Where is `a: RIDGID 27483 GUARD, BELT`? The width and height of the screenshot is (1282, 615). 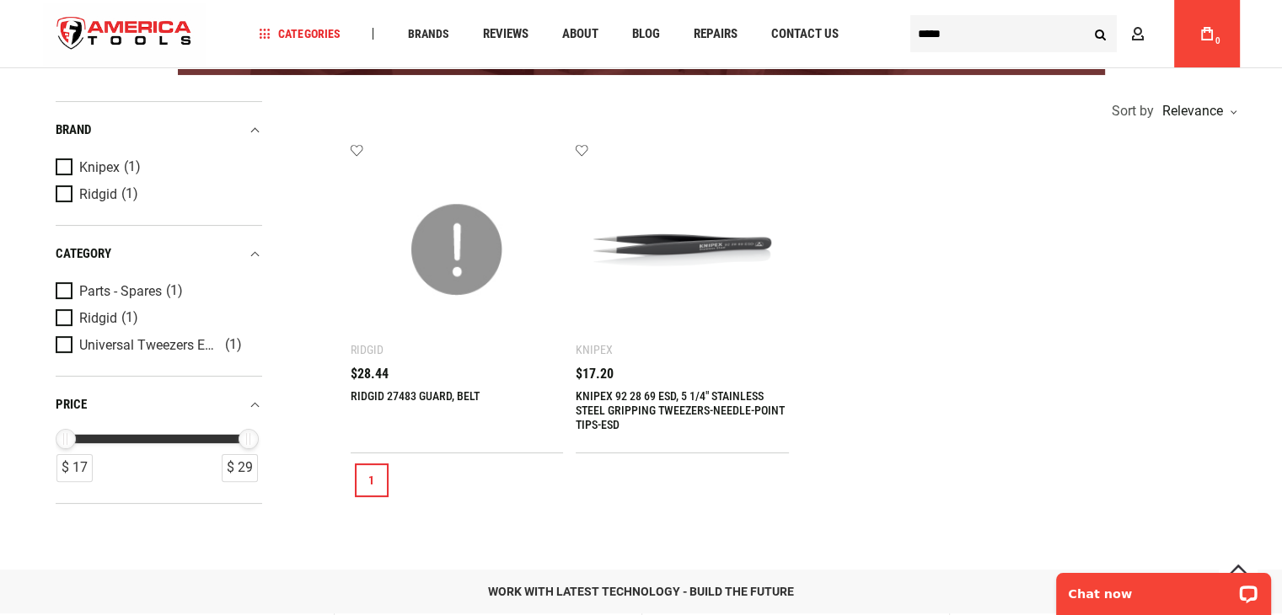
a: RIDGID 27483 GUARD, BELT is located at coordinates (415, 396).